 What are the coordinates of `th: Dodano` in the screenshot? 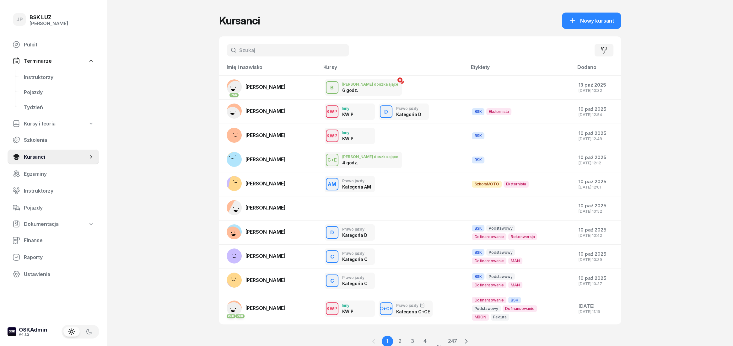 It's located at (597, 70).